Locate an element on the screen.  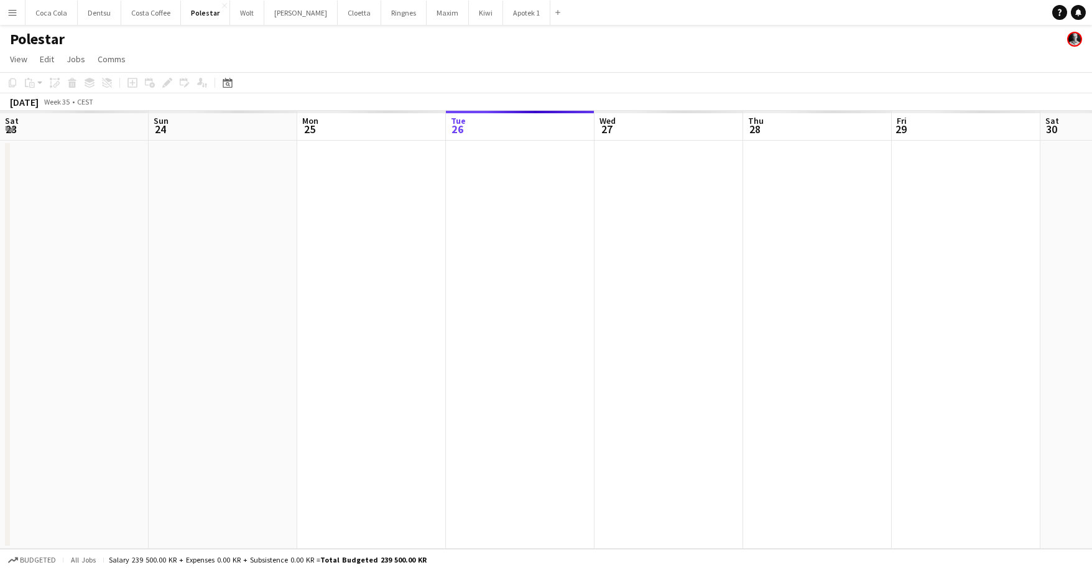
span: Mon is located at coordinates (310, 121).